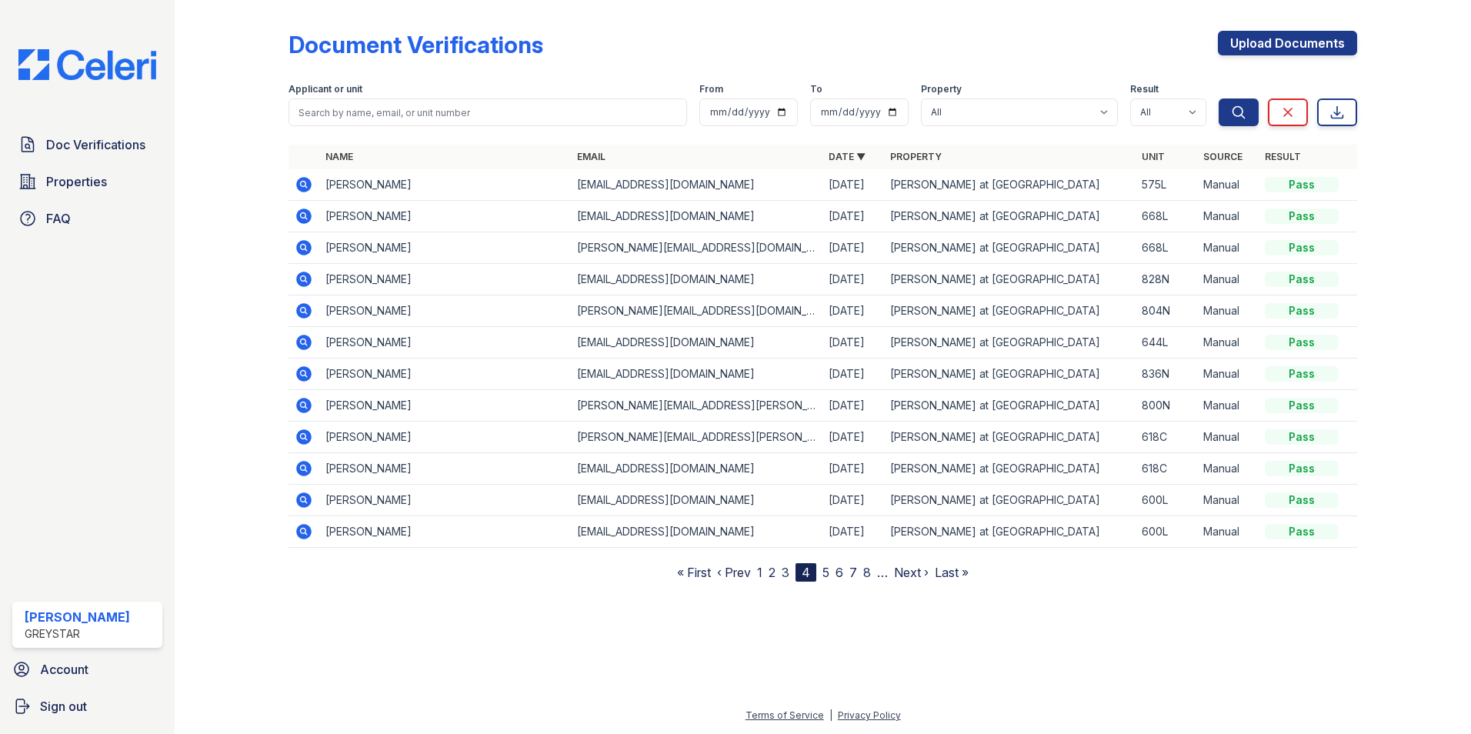  I want to click on a: Terms of Service, so click(785, 715).